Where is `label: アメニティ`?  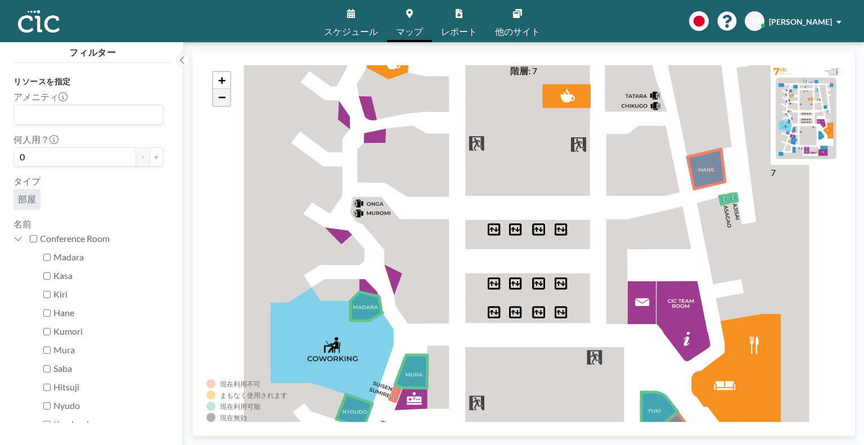 label: アメニティ is located at coordinates (40, 97).